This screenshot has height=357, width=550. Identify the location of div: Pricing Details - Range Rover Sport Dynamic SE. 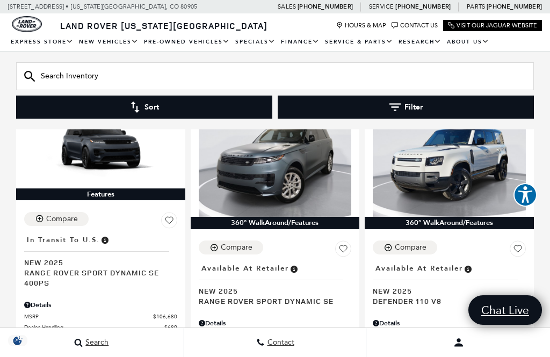
(275, 324).